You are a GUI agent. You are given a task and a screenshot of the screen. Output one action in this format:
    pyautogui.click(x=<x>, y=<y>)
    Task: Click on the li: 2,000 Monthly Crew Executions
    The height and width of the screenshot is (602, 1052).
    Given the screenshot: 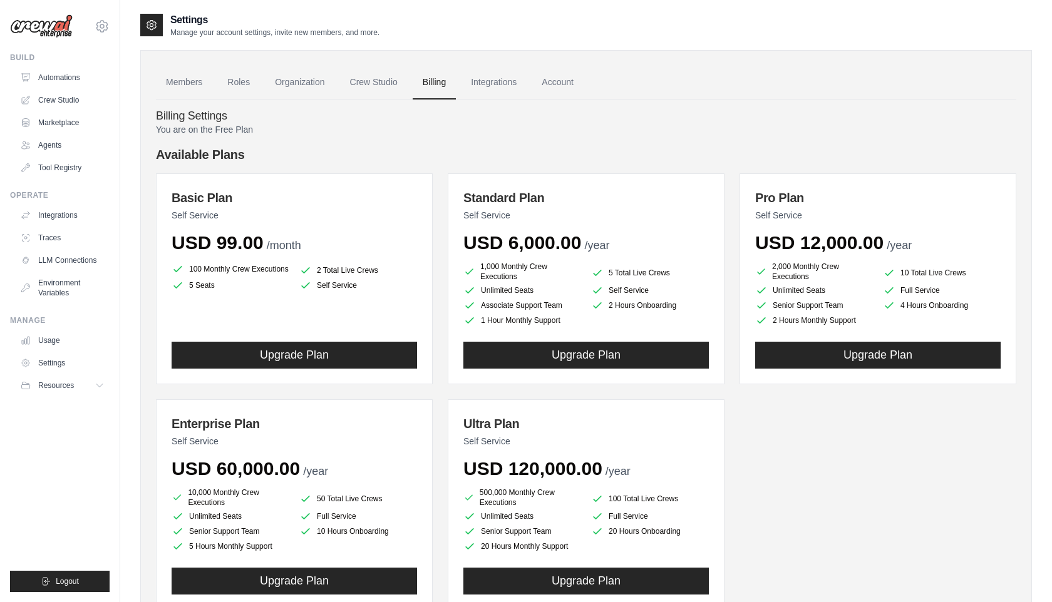 What is the action you would take?
    pyautogui.click(x=814, y=272)
    